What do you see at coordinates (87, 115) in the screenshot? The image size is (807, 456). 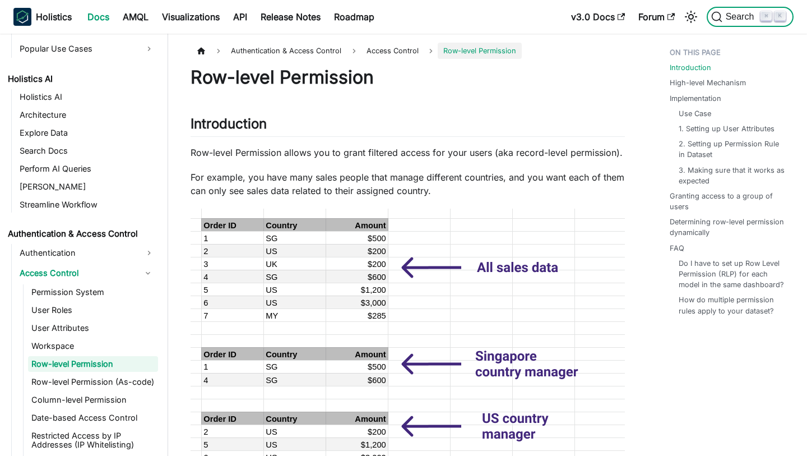 I see `a: Architecture` at bounding box center [87, 115].